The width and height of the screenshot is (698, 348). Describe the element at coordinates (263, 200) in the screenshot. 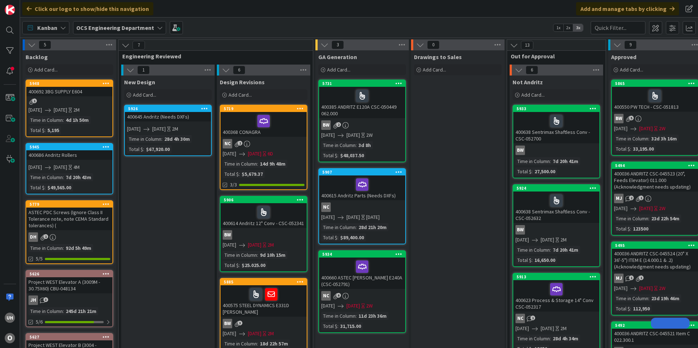

I see `div: 5906` at that location.